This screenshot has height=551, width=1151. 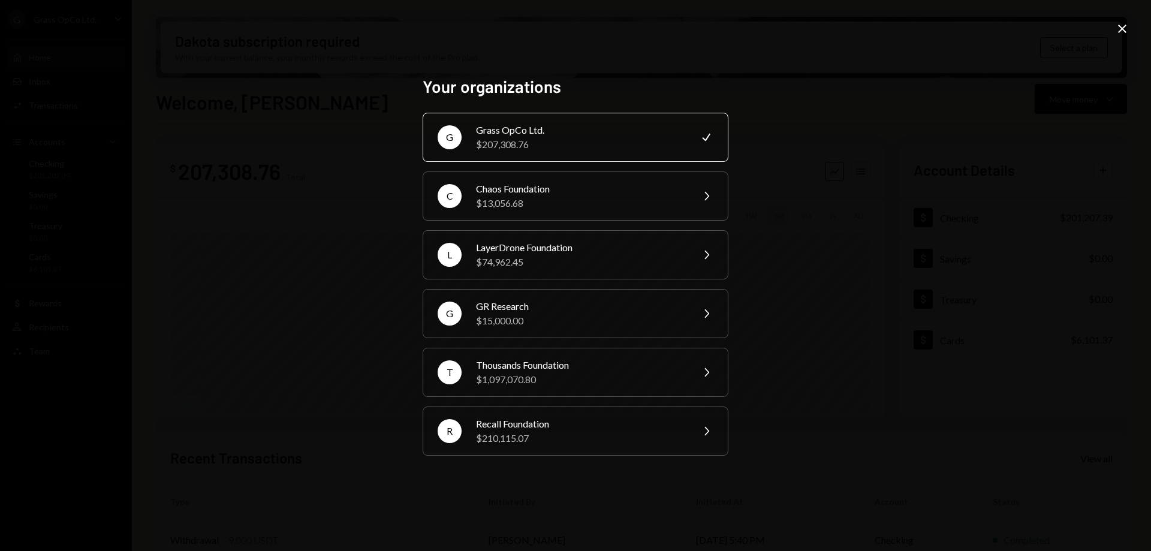 I want to click on button: CChaos Foundation$13,056.68, so click(x=576, y=196).